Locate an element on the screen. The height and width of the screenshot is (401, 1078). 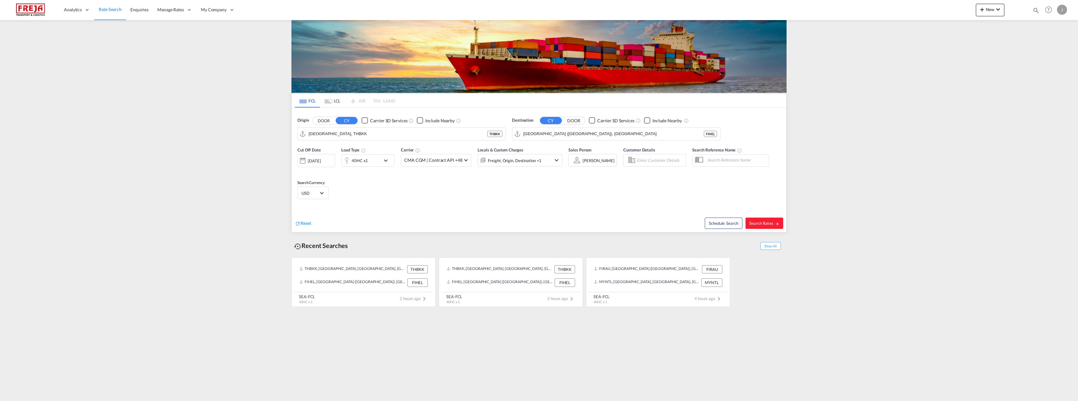
div: MYNTL is located at coordinates (711, 282).